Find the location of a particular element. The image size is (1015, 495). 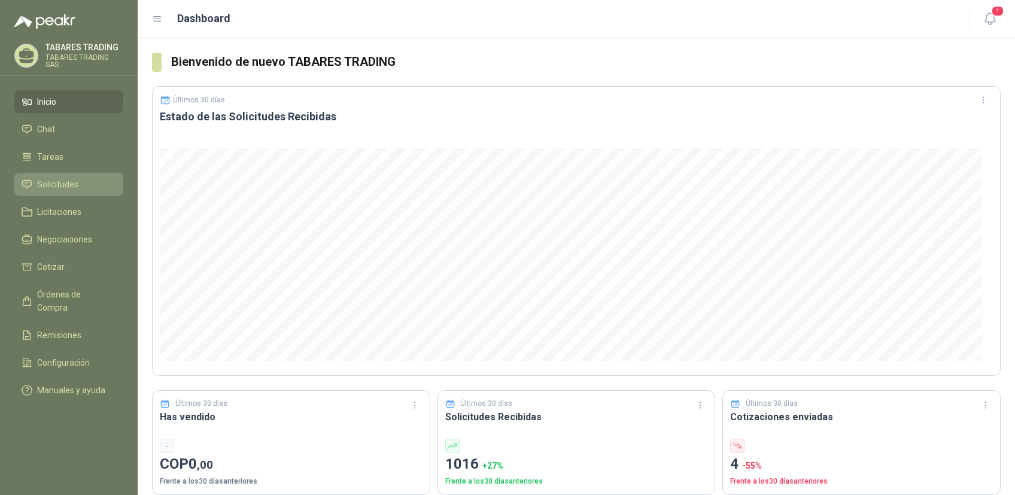

p: 1016 is located at coordinates (576, 464).